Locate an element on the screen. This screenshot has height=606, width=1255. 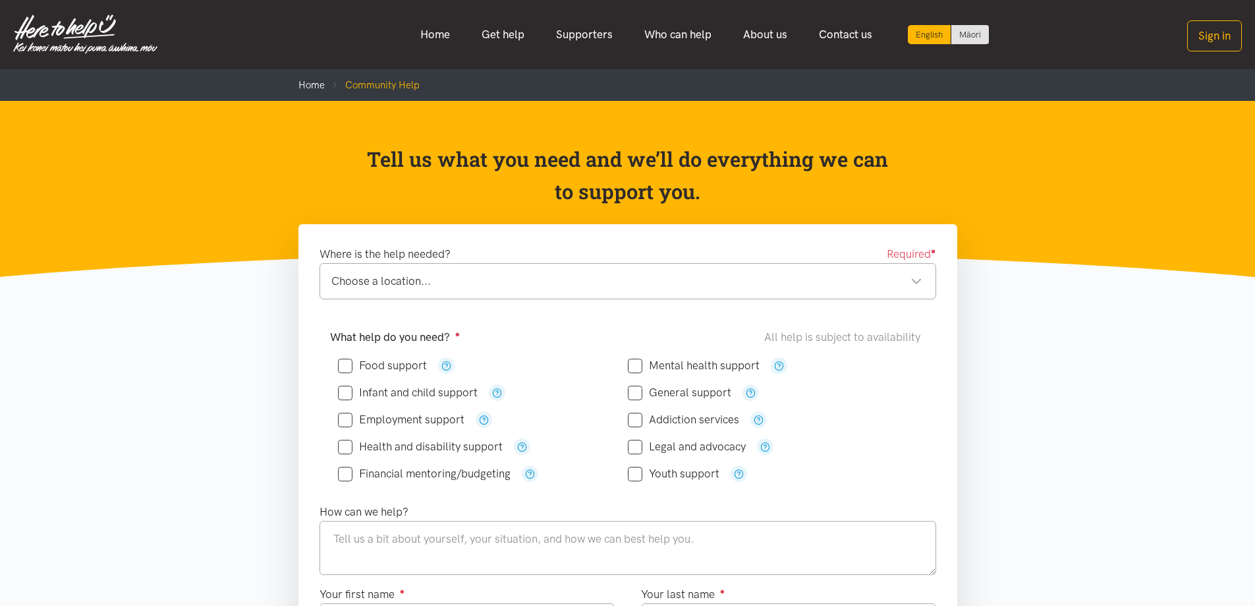
label: Mental health support is located at coordinates (694, 365).